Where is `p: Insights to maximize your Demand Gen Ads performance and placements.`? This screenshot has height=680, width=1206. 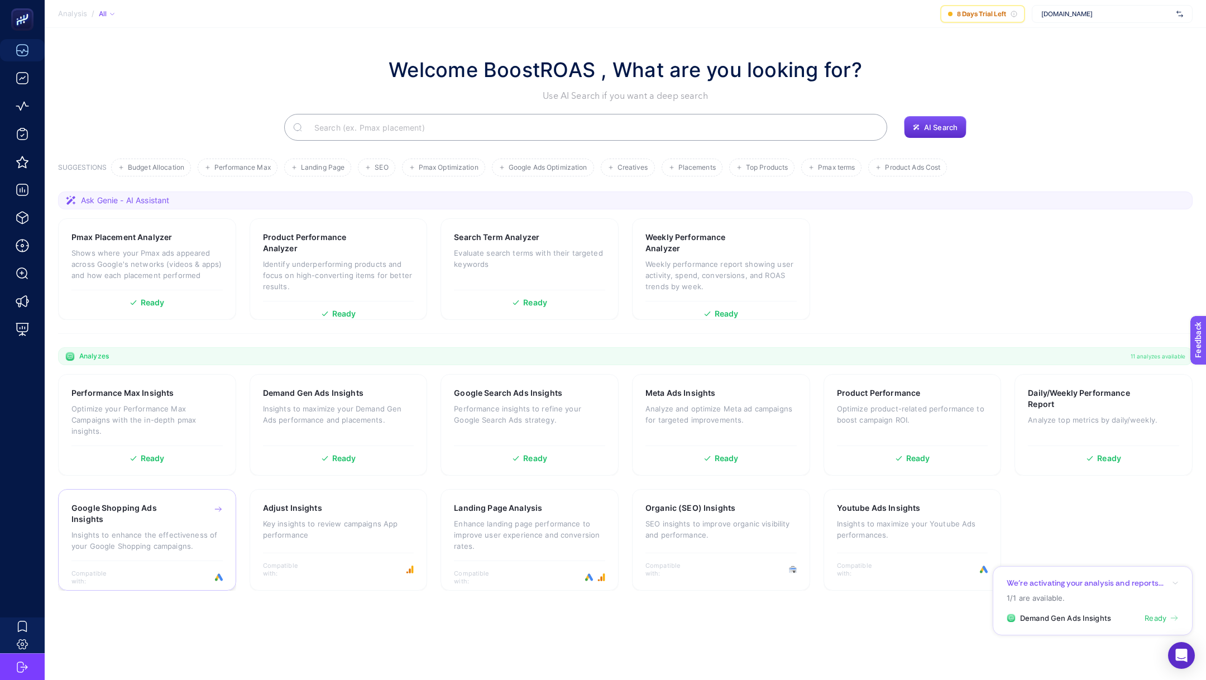 p: Insights to maximize your Demand Gen Ads performance and placements. is located at coordinates (338, 414).